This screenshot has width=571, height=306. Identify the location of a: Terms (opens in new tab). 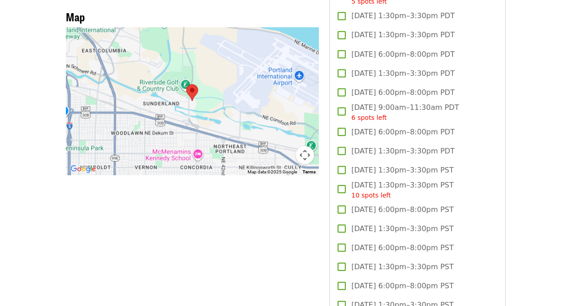
(309, 171).